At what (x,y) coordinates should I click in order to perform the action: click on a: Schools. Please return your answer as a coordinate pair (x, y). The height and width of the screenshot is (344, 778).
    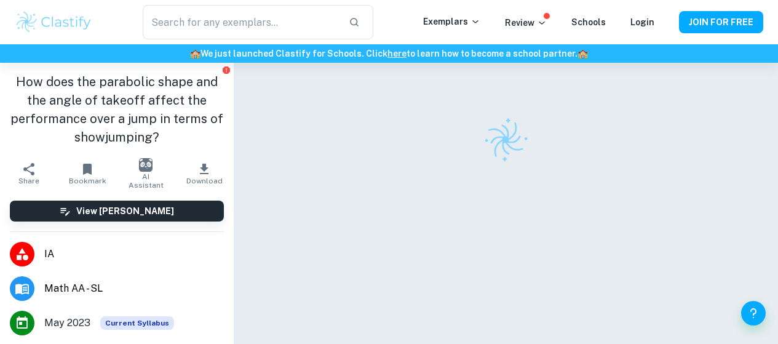
    Looking at the image, I should click on (588, 22).